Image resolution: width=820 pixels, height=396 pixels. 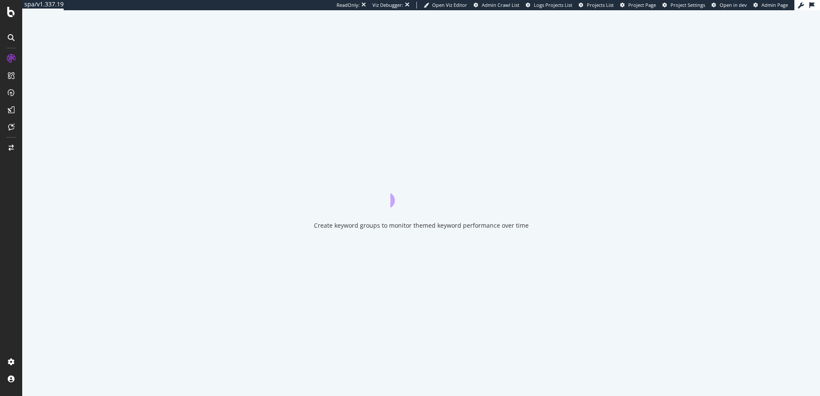 What do you see at coordinates (775, 5) in the screenshot?
I see `span: Admin Page` at bounding box center [775, 5].